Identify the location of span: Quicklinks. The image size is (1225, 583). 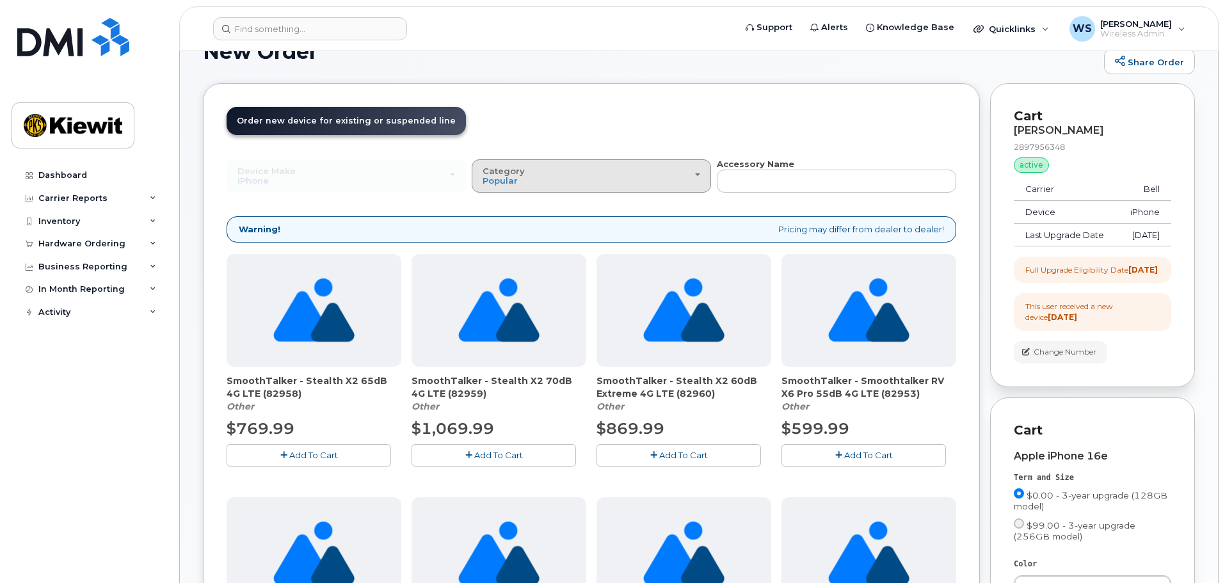
(1012, 29).